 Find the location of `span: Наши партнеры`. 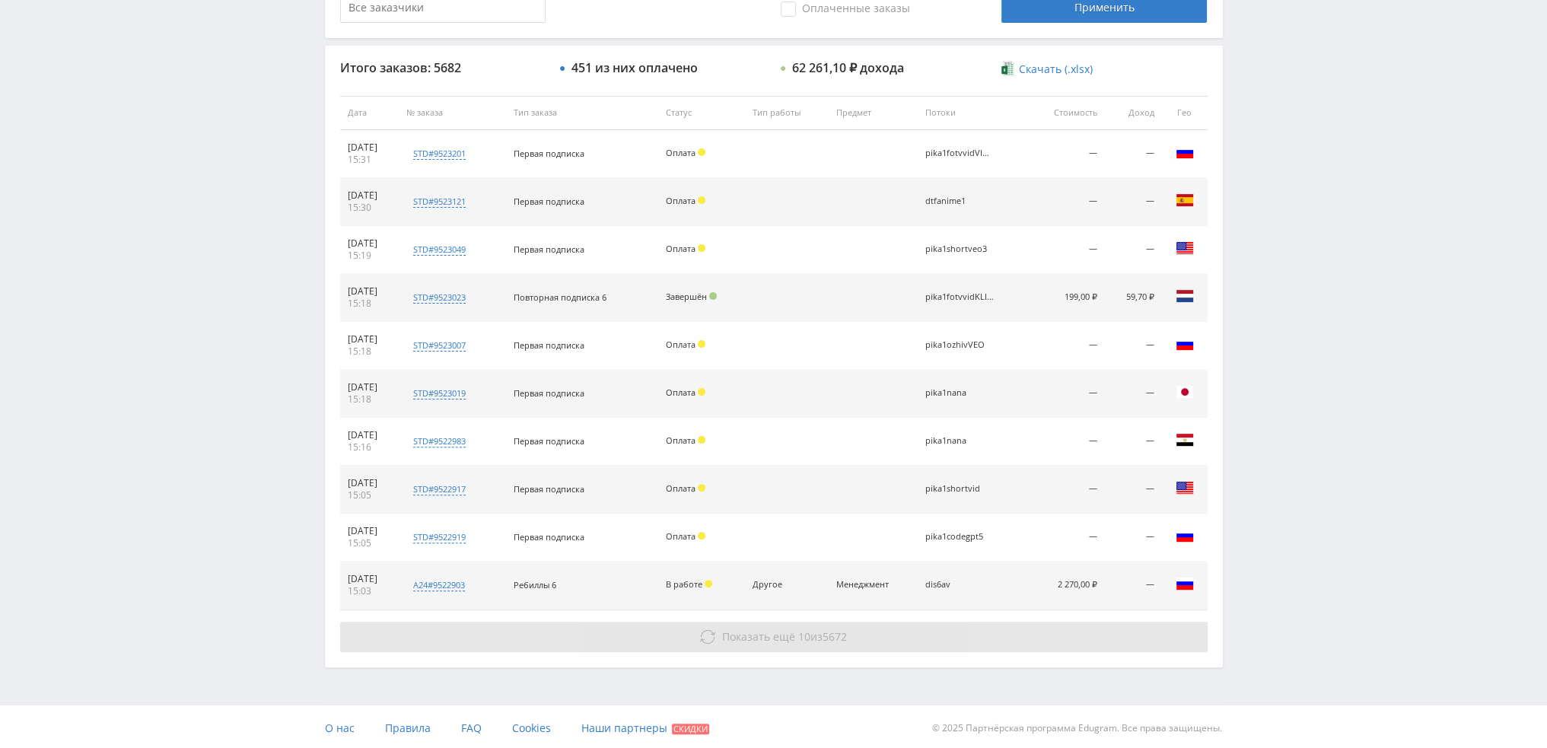

span: Наши партнеры is located at coordinates (624, 728).